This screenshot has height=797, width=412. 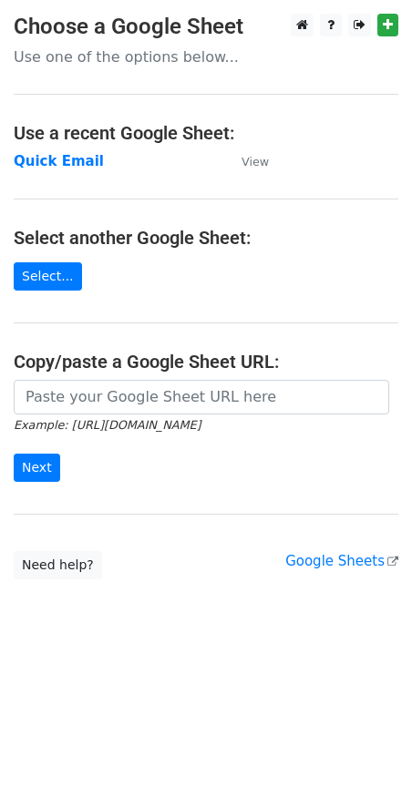 I want to click on small: View, so click(x=255, y=161).